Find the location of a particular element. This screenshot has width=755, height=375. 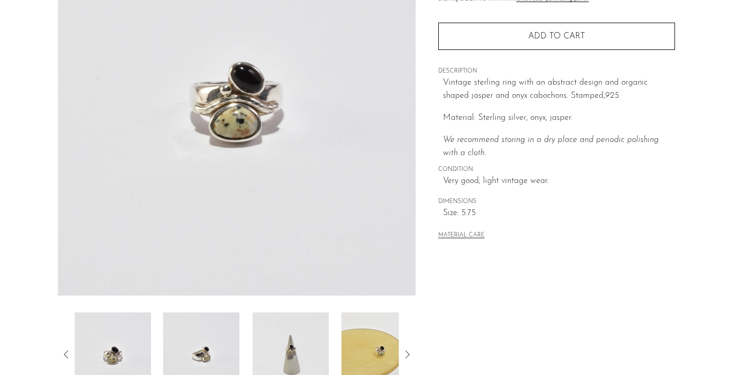

p: Vintage sterling ring with an abstract design and organic shaped jasper and onyx cabochons. Stamped, is located at coordinates (558, 89).